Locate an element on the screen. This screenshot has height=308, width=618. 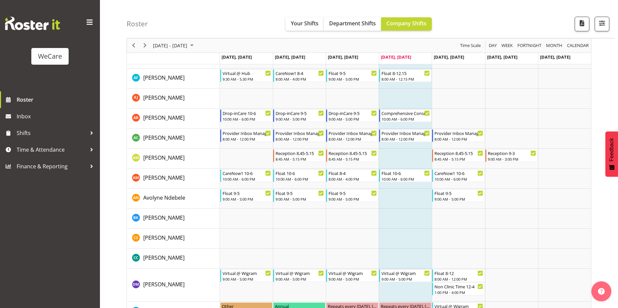
div: Deepti Mahajan"s event - Float 8-12 Begin From Friday, August 29, 2025 at 8:00:00 AM GMT+12:00 En... is located at coordinates (458, 275).